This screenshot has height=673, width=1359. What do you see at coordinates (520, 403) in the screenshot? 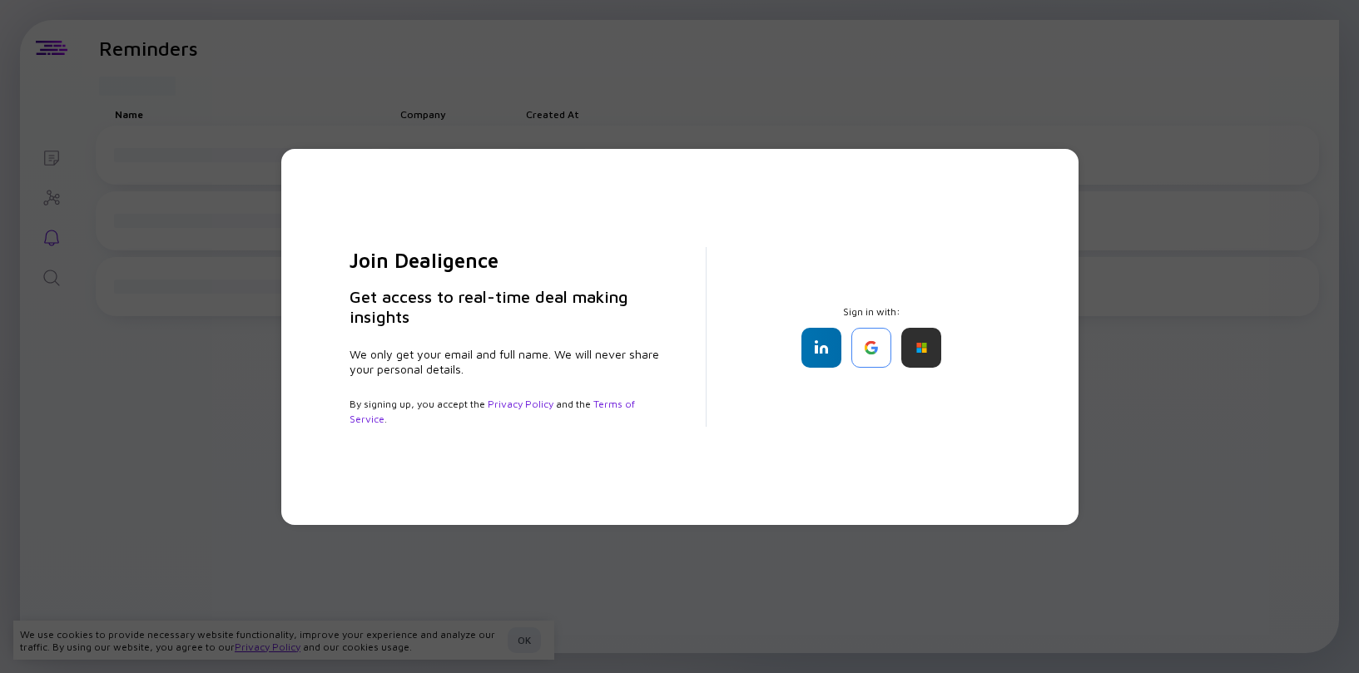
I see `a: Privacy Policy` at bounding box center [520, 403].